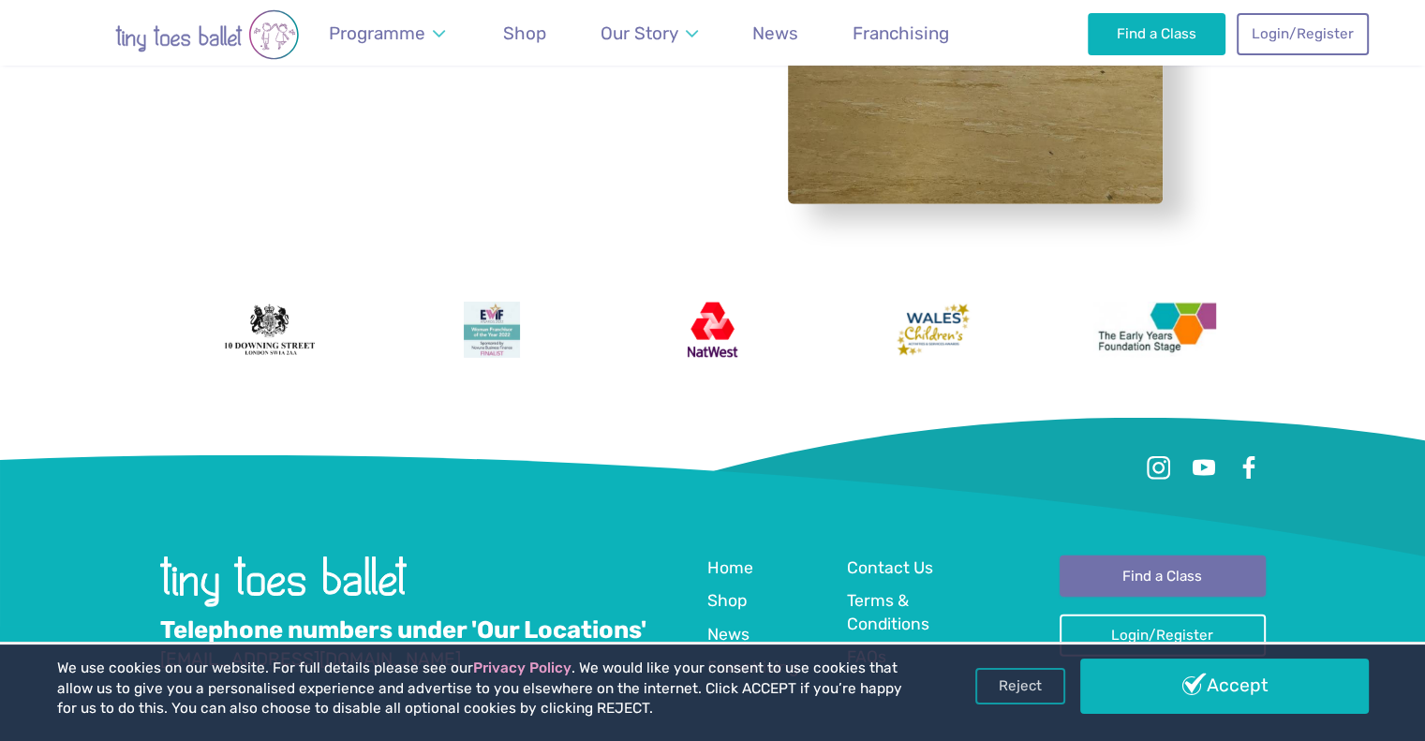 This screenshot has height=741, width=1425. What do you see at coordinates (1249, 469) in the screenshot?
I see `a: Facebook` at bounding box center [1249, 469].